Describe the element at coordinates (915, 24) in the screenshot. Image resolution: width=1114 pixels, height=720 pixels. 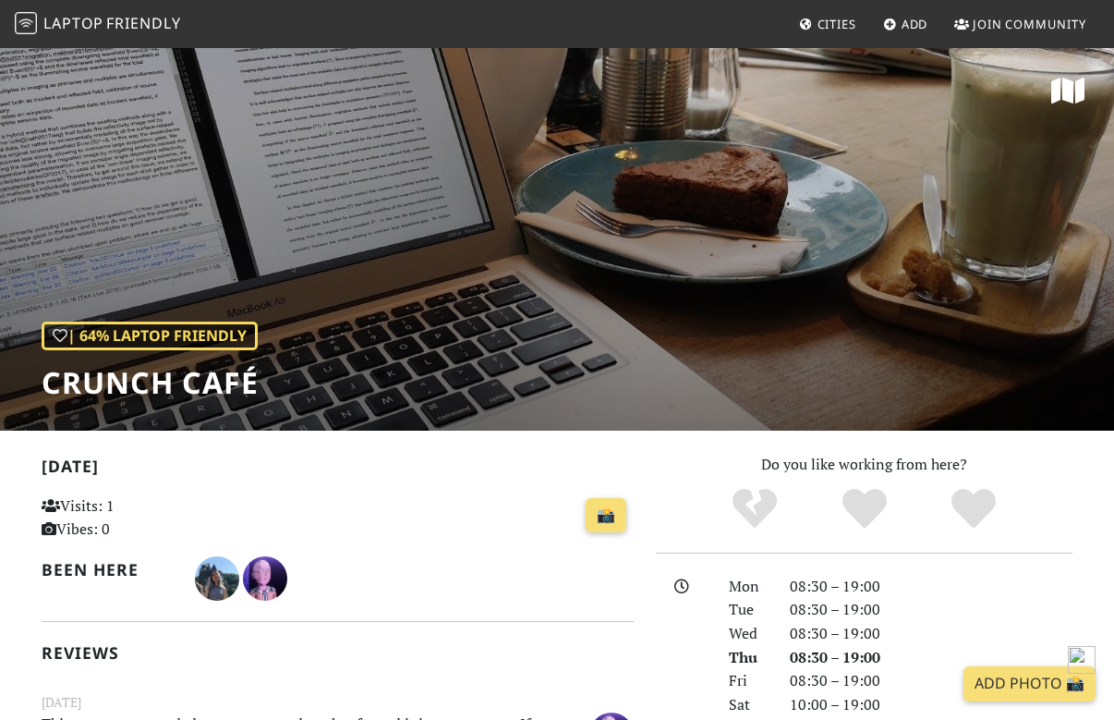
I see `span: Add` at that location.